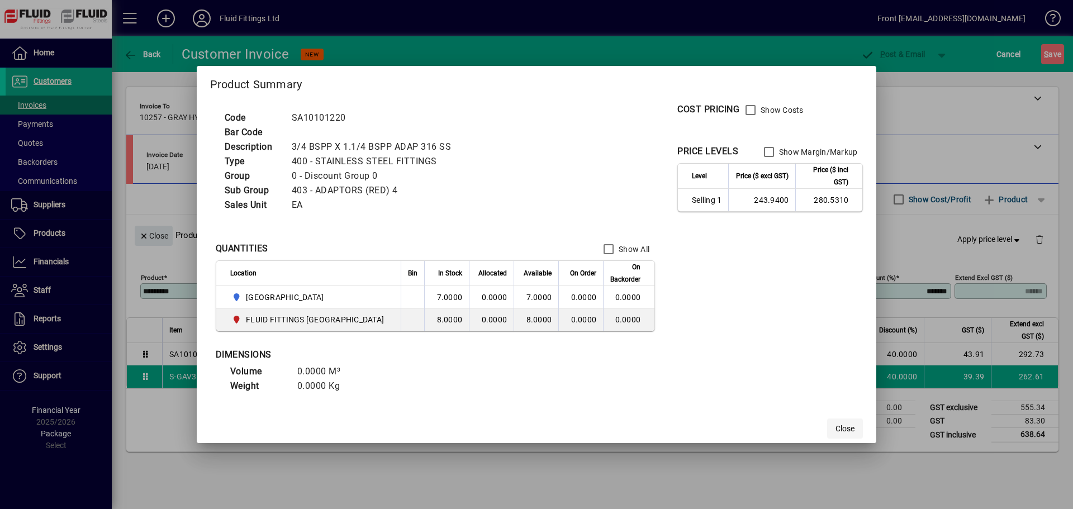  I want to click on div: QUANTITIES, so click(242, 249).